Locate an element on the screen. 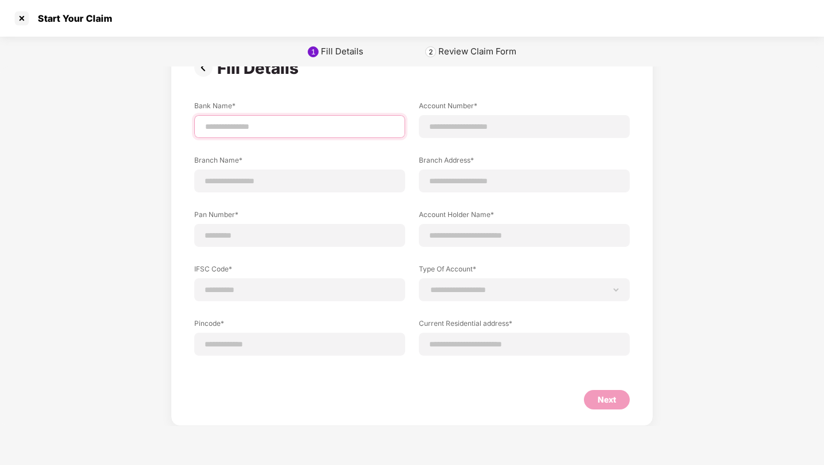  label: Account Number* is located at coordinates (524, 108).